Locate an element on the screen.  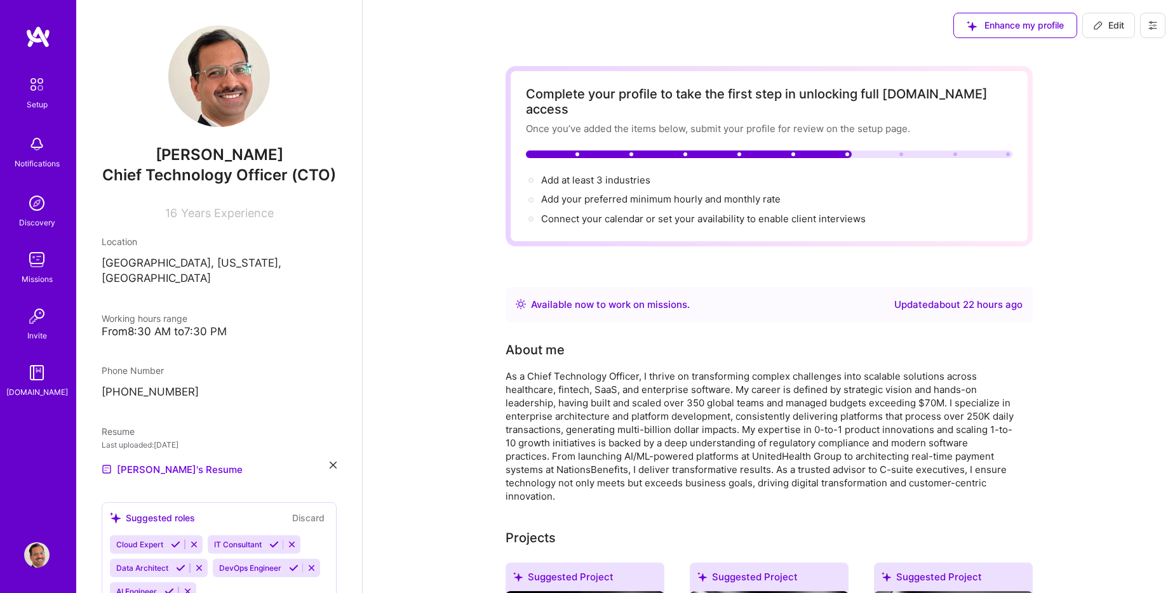
div: Location is located at coordinates (219, 241).